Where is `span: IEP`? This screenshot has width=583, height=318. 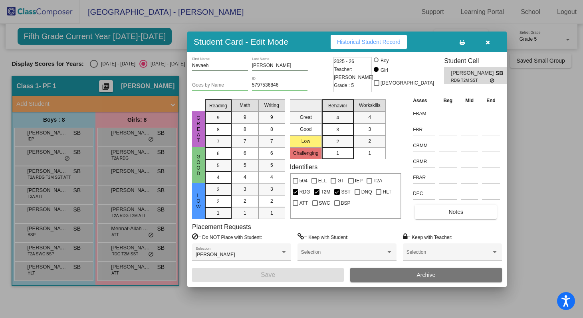
span: IEP is located at coordinates (359, 181).